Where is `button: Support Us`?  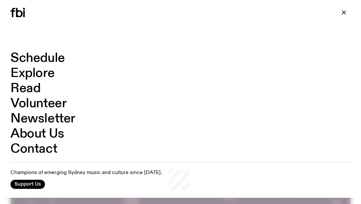 button: Support Us is located at coordinates (28, 184).